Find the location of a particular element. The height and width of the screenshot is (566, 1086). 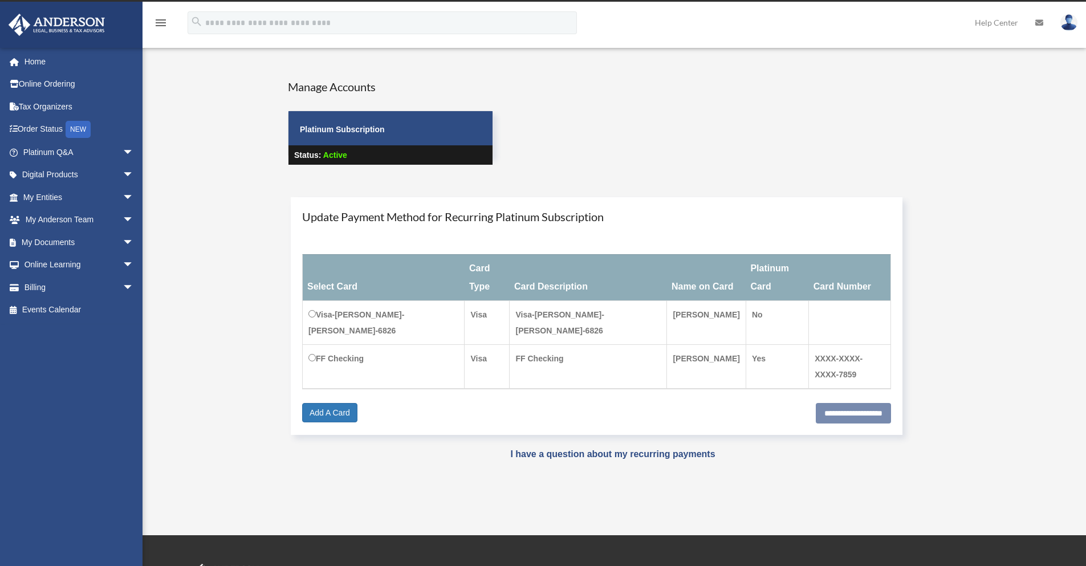

strong: Status: is located at coordinates (307, 155).